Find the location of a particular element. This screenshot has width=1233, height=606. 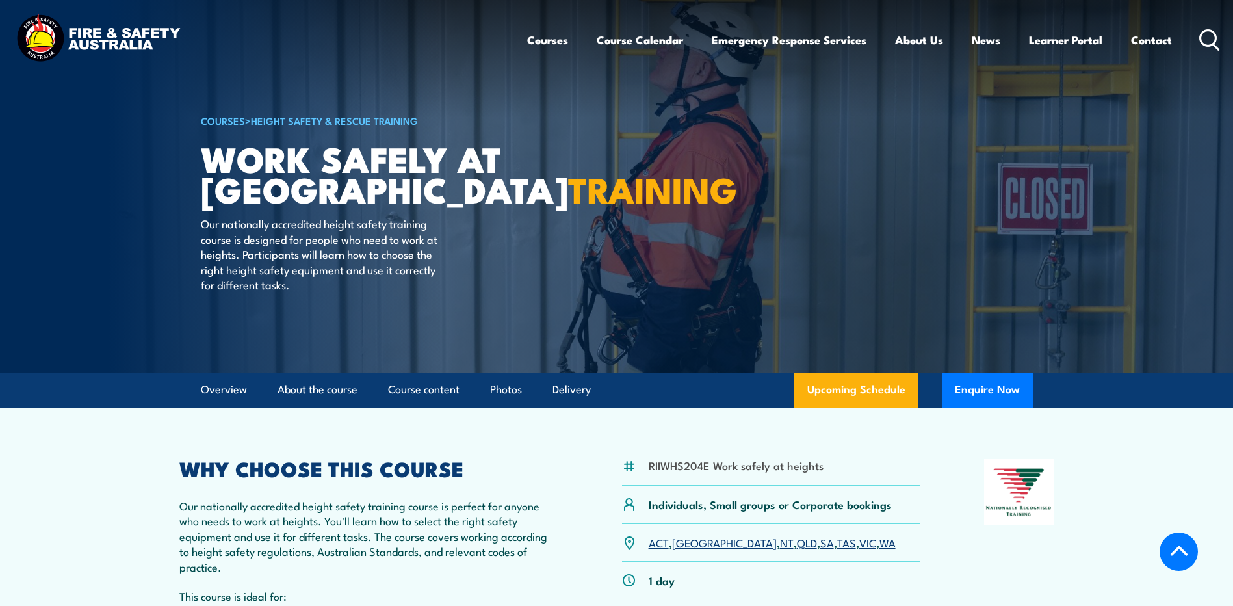

button: Enquire Now is located at coordinates (987, 390).